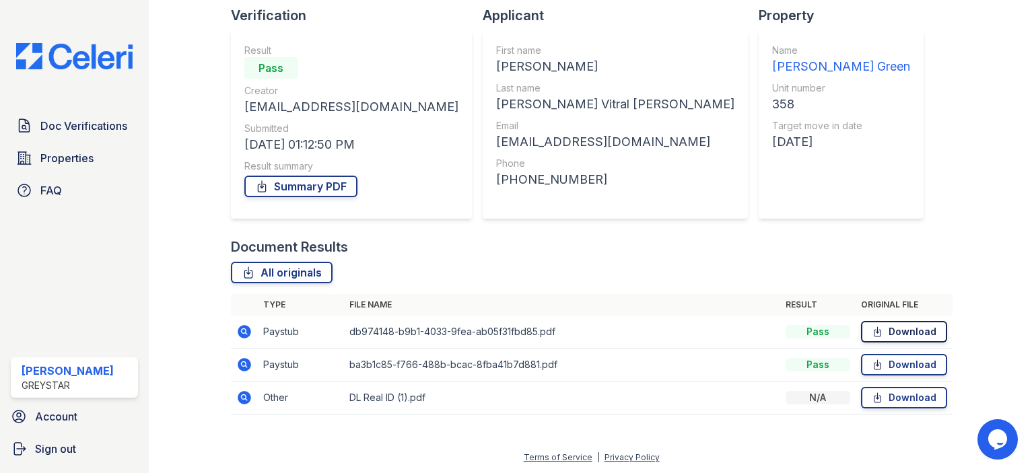 The height and width of the screenshot is (473, 1034). What do you see at coordinates (558, 457) in the screenshot?
I see `a: Terms of Service` at bounding box center [558, 457].